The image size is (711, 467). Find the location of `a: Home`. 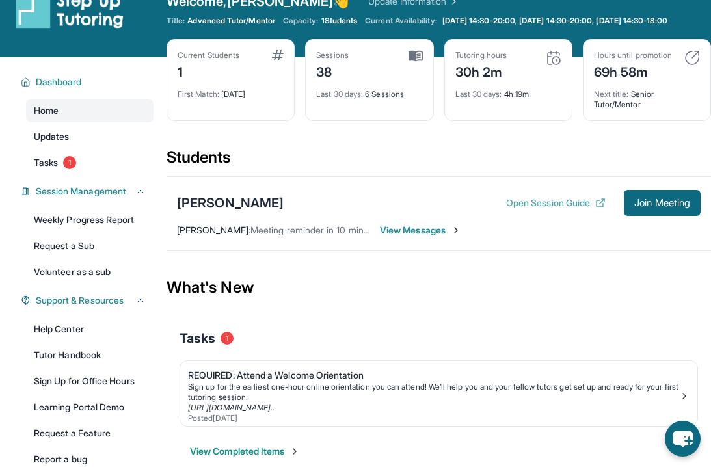

a: Home is located at coordinates (90, 111).